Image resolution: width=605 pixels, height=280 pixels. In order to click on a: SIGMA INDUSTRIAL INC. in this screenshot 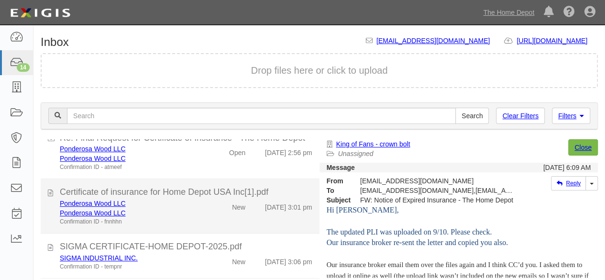, I will do `click(99, 258)`.